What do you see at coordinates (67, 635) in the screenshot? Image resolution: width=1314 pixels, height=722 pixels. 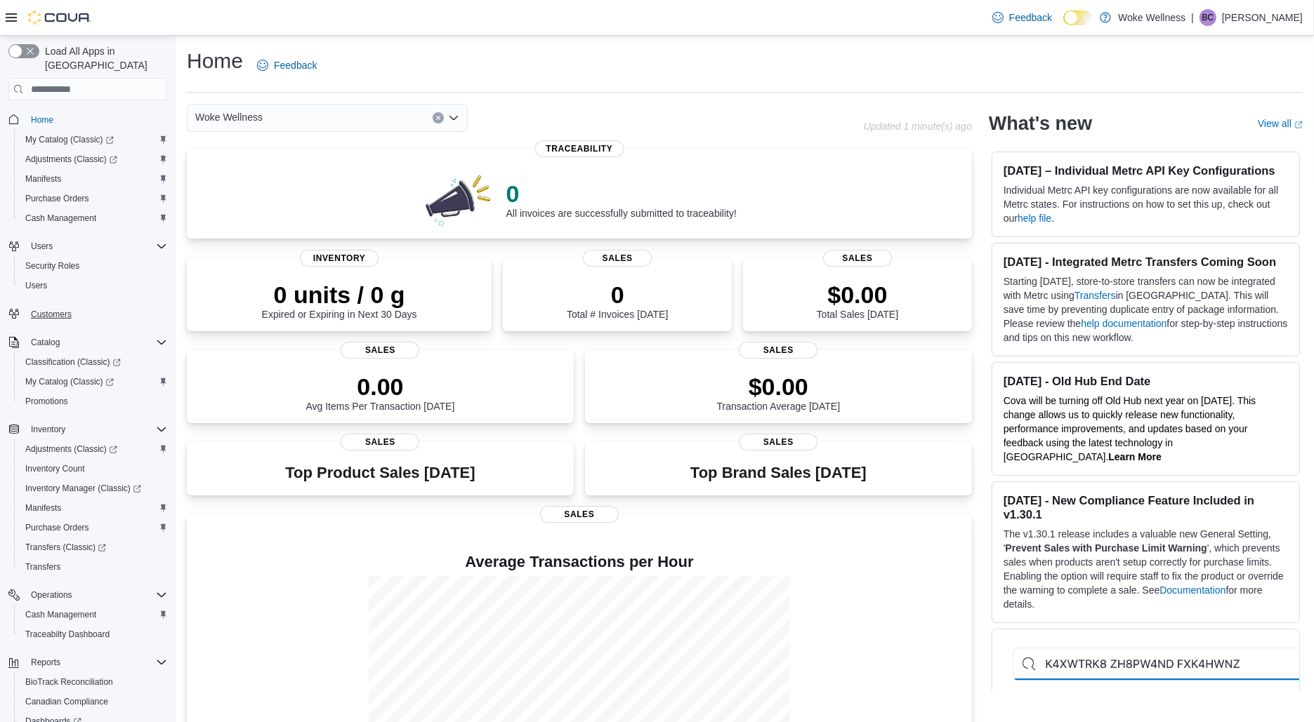 I see `span: Traceabilty Dashboard` at bounding box center [67, 635].